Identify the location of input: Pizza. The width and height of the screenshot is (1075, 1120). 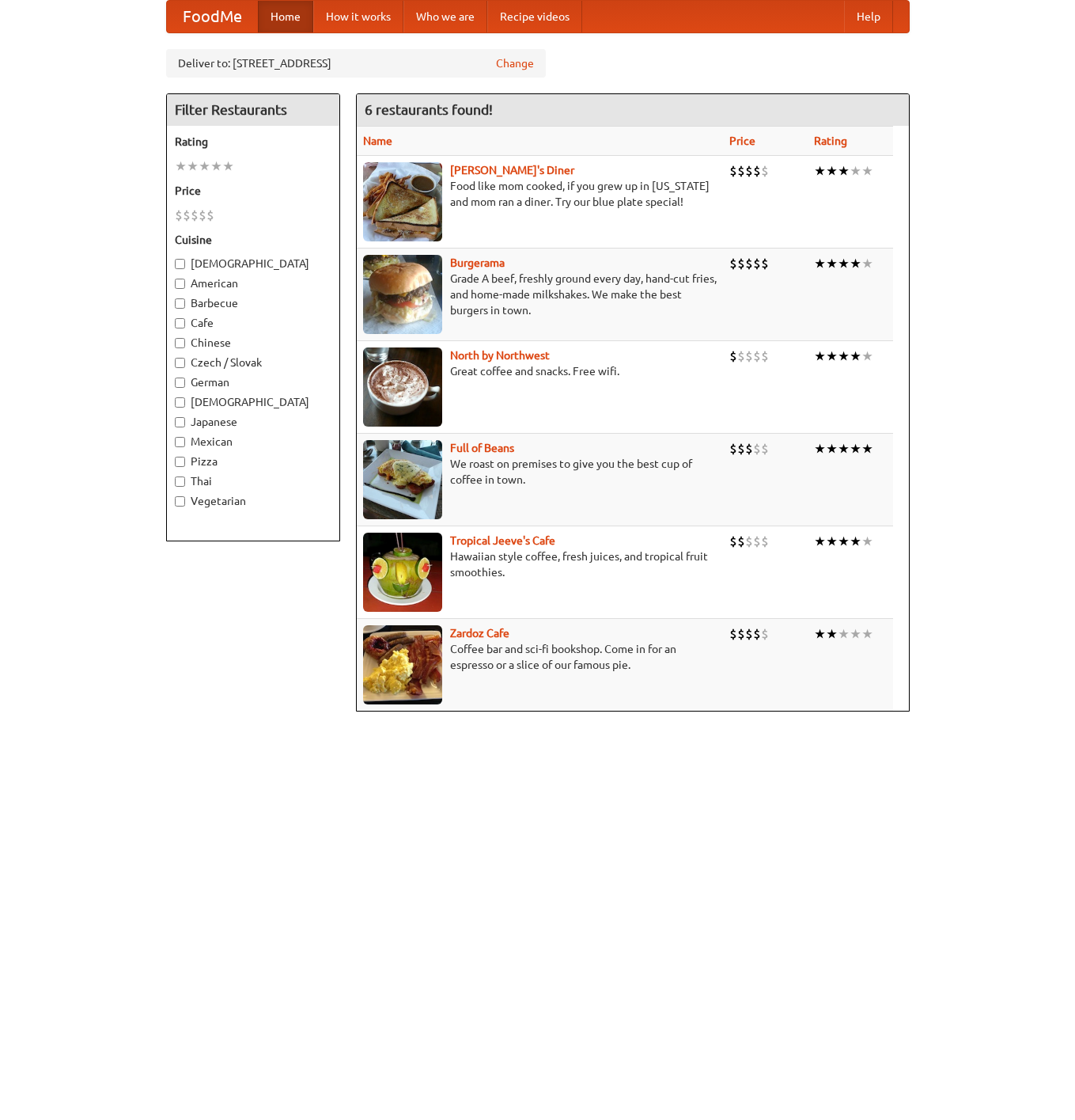
(180, 461).